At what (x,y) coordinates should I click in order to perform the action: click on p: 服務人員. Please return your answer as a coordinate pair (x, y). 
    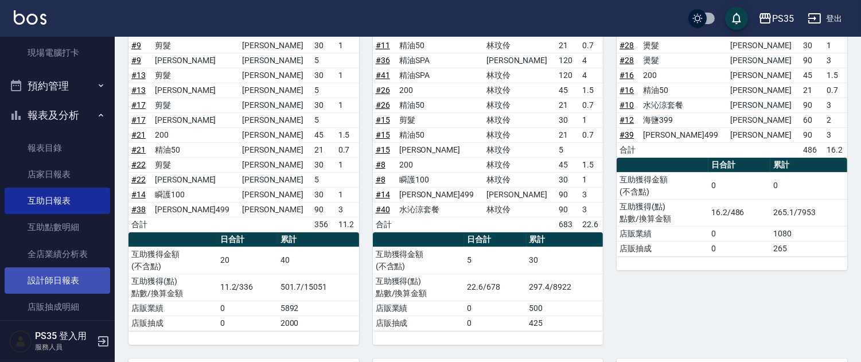
    Looking at the image, I should click on (64, 347).